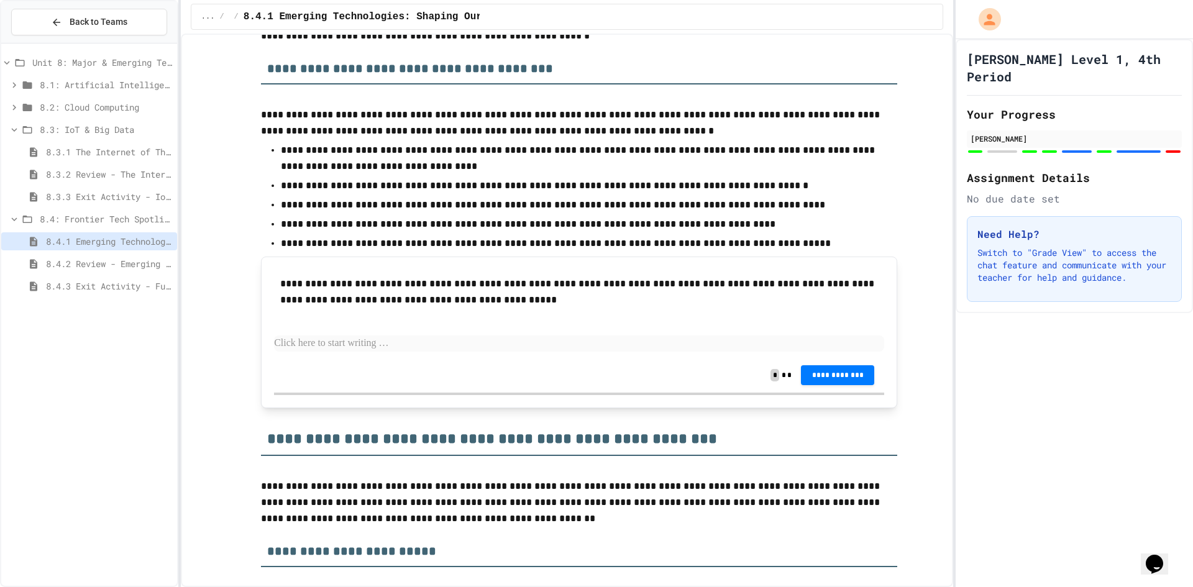 The width and height of the screenshot is (1193, 587). What do you see at coordinates (89, 22) in the screenshot?
I see `button: Back to Teams` at bounding box center [89, 22].